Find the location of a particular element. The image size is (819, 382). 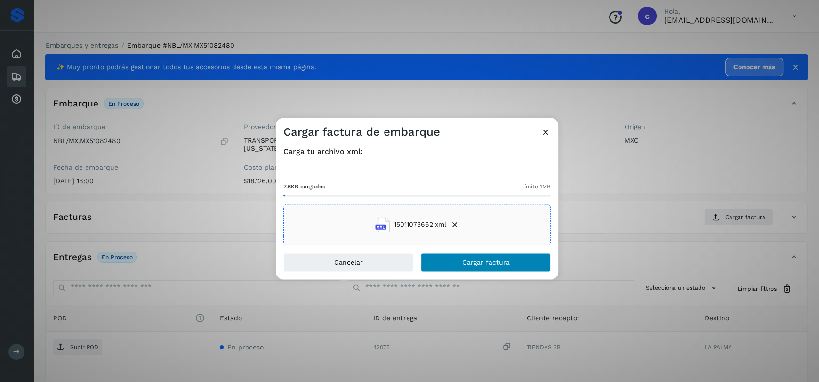

span: límite 1MB is located at coordinates (536, 186).